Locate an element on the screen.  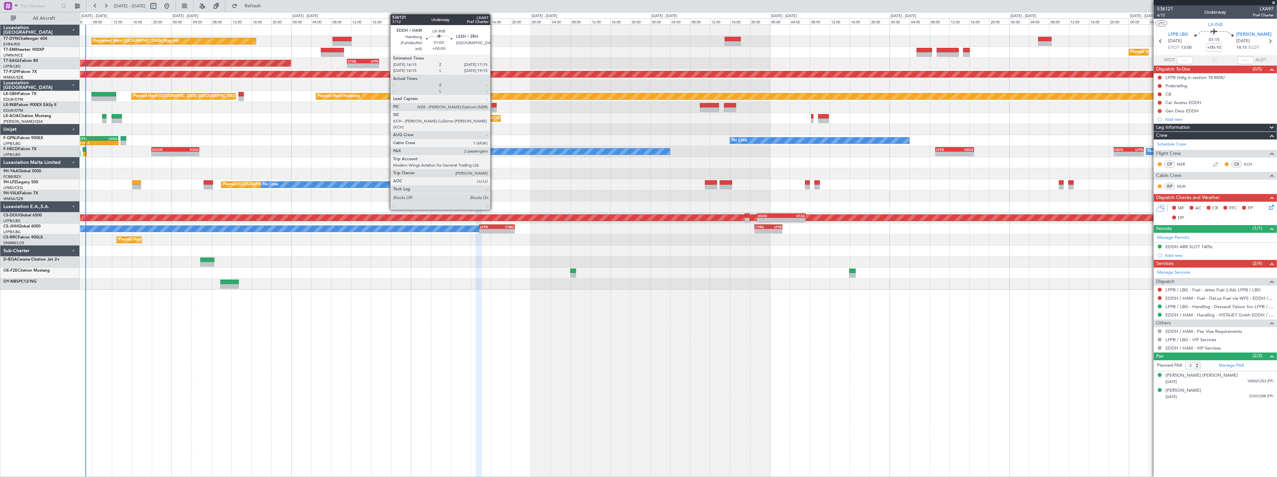
a: 9H-VSLKFalcon 7X is located at coordinates (21, 194).